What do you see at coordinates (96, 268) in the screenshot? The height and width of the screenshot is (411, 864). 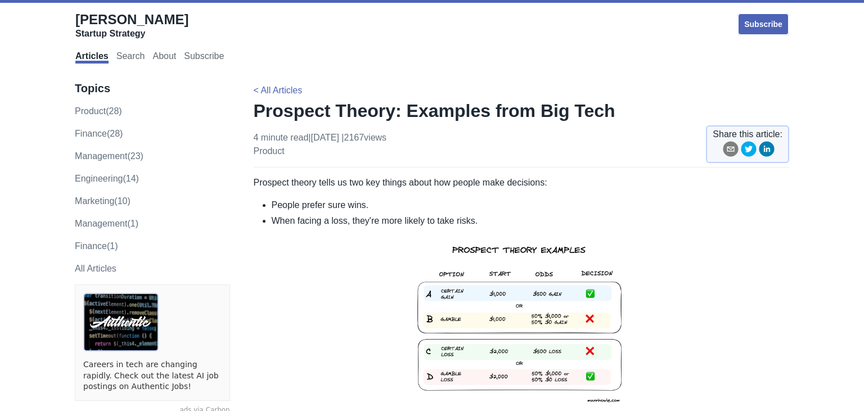 I see `a: All Articles` at bounding box center [96, 268].